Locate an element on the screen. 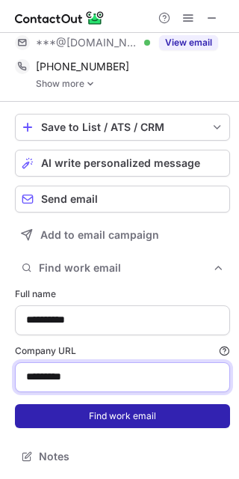 The height and width of the screenshot is (479, 239). button: Notes is located at coordinates (123, 456).